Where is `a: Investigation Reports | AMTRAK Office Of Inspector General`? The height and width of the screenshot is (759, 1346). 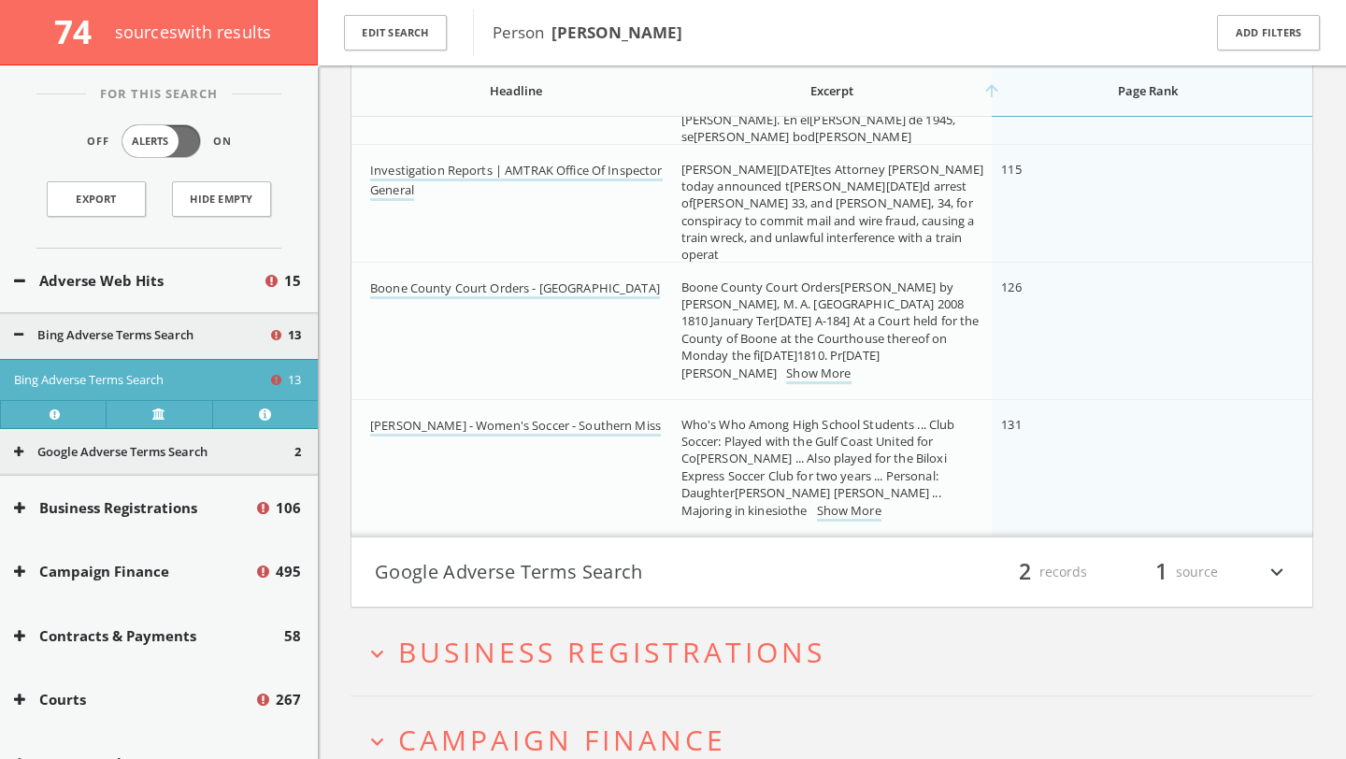 a: Investigation Reports | AMTRAK Office Of Inspector General is located at coordinates (516, 181).